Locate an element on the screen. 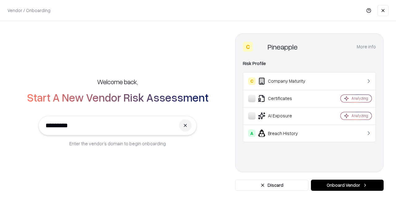 This screenshot has width=396, height=223. div: Pineapple is located at coordinates (283, 47).